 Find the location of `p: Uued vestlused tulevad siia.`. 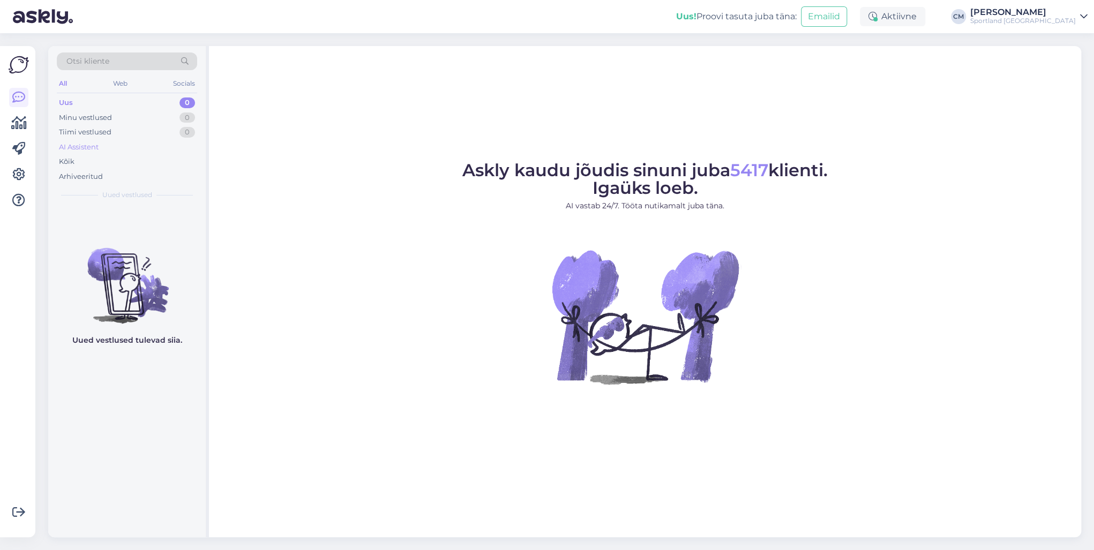

p: Uued vestlused tulevad siia. is located at coordinates (127, 340).